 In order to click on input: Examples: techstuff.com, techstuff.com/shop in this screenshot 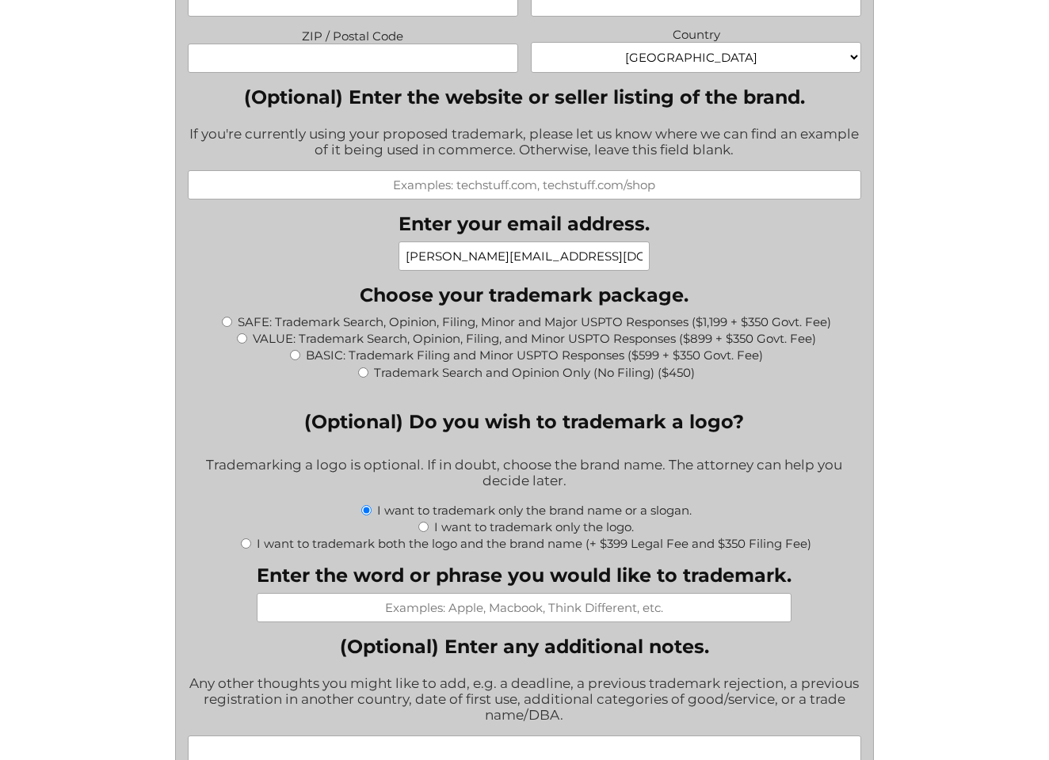, I will do `click(524, 185)`.